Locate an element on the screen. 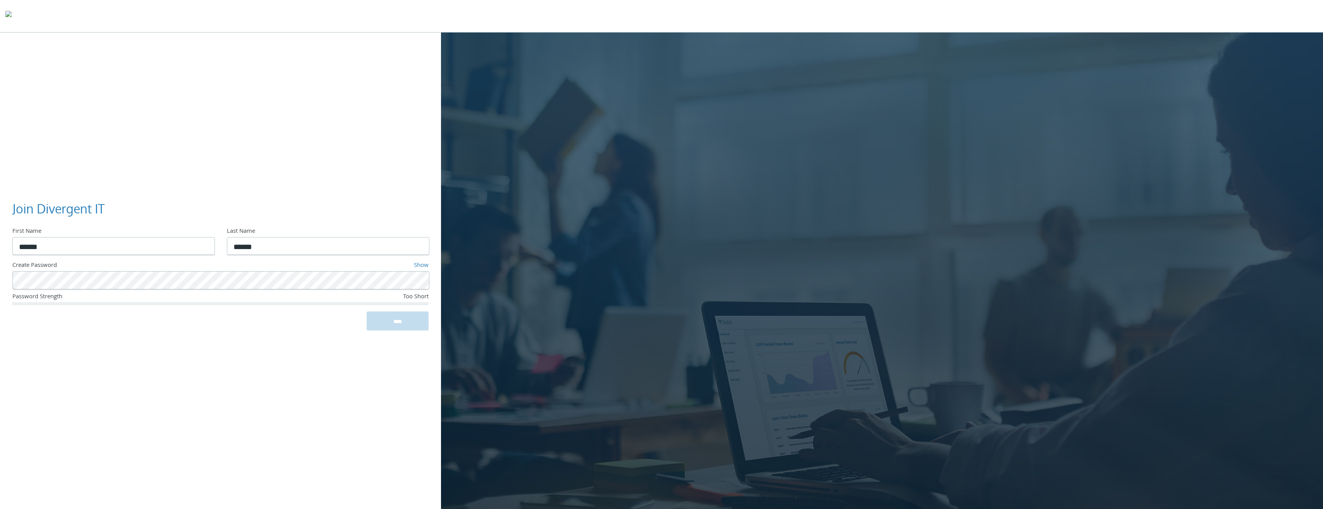  a: Show is located at coordinates (421, 266).